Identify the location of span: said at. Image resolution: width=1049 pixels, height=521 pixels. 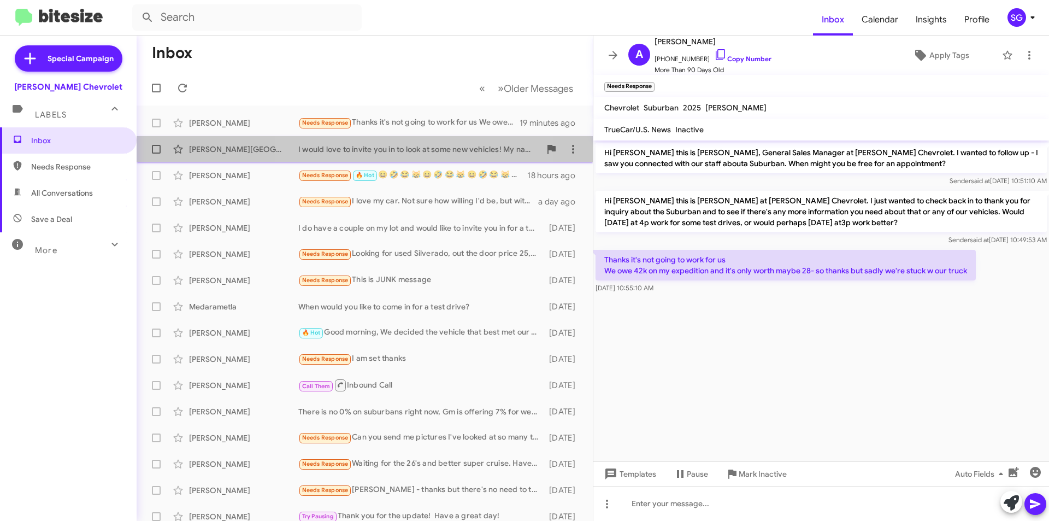
(979, 239).